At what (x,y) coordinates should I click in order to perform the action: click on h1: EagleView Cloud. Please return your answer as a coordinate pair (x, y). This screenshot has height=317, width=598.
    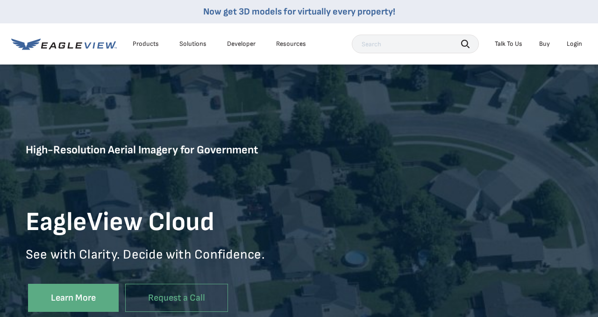
    Looking at the image, I should click on (162, 222).